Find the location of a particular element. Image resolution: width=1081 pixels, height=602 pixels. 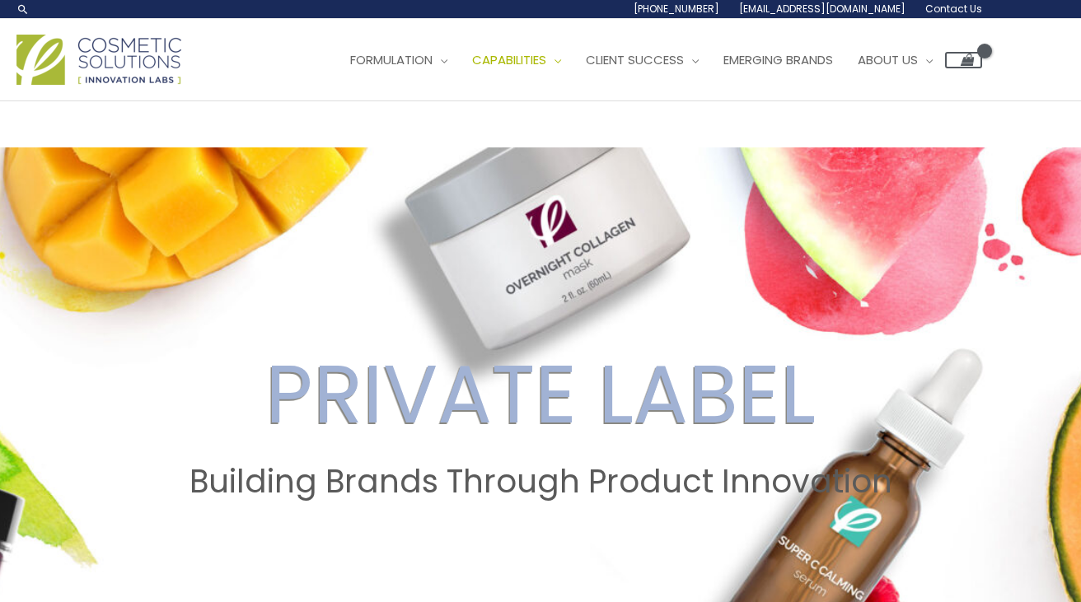

span: Formulation is located at coordinates (391, 59).